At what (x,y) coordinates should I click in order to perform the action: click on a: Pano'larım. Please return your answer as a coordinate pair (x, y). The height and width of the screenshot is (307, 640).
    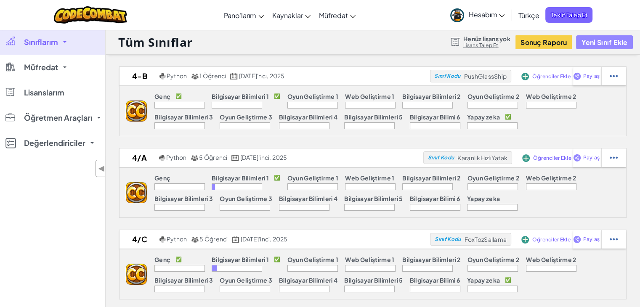
    Looking at the image, I should click on (244, 15).